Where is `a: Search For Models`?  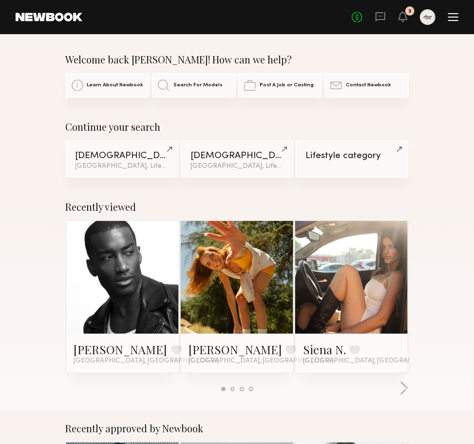 a: Search For Models is located at coordinates (194, 85).